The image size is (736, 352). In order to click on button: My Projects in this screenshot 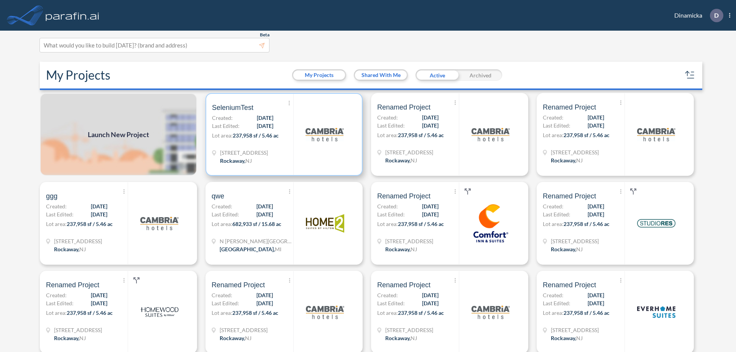, I will do `click(319, 75)`.